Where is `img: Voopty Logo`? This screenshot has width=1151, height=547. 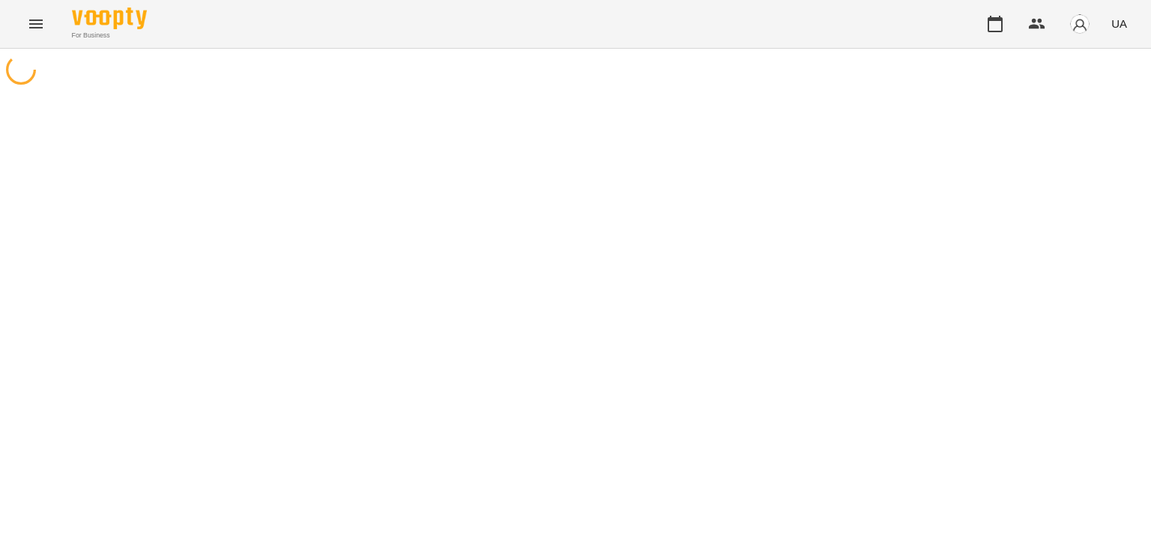
img: Voopty Logo is located at coordinates (109, 18).